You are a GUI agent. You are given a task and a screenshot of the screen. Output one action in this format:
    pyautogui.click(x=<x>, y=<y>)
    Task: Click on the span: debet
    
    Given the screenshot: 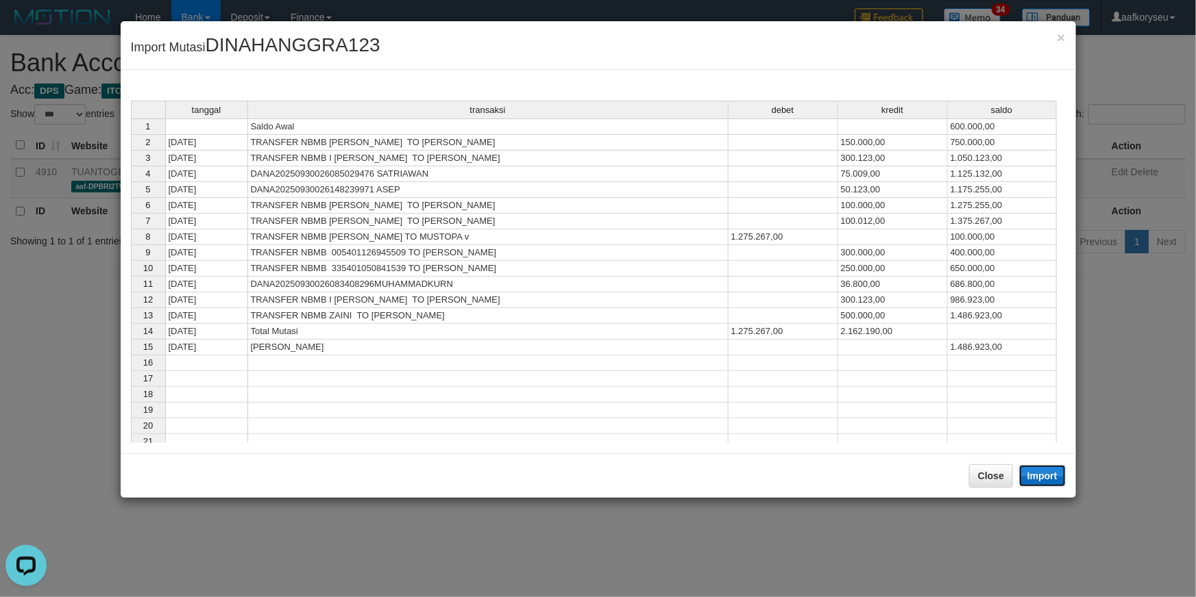 What is the action you would take?
    pyautogui.click(x=782, y=110)
    